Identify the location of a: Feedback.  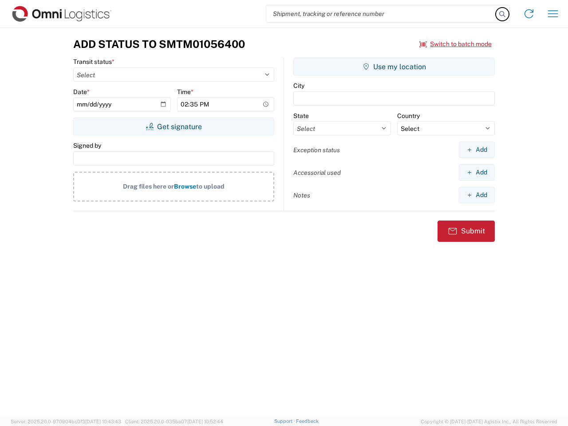
(307, 421).